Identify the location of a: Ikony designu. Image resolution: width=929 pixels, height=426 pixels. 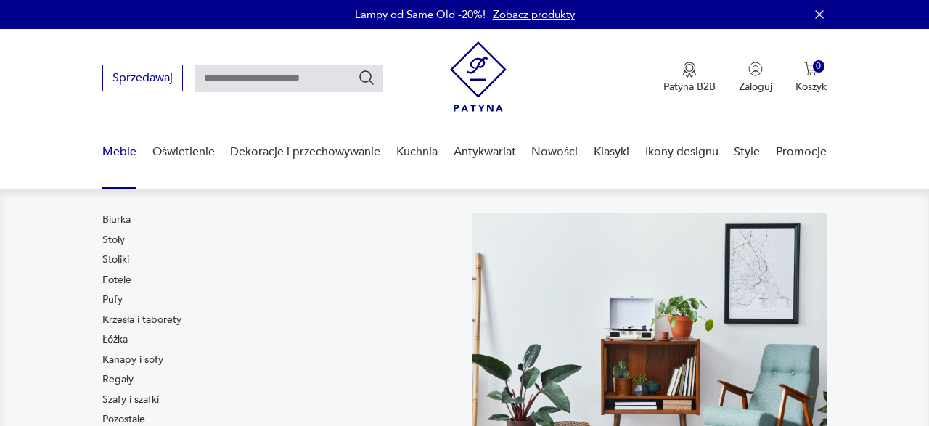
(682, 152).